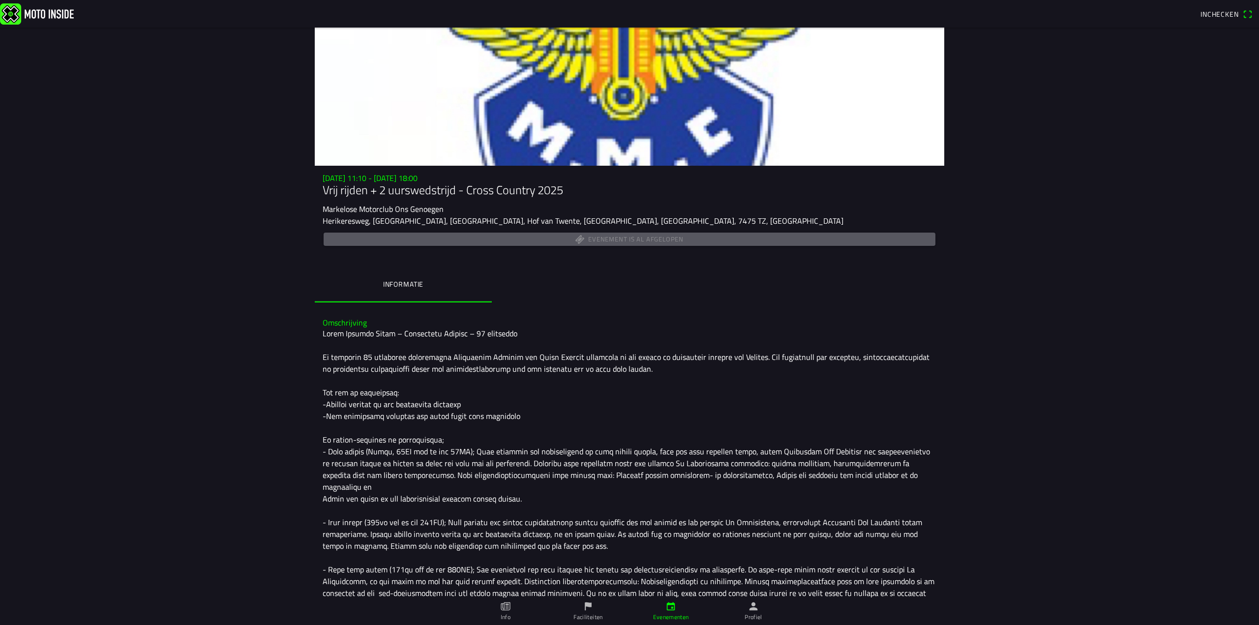 The width and height of the screenshot is (1259, 625). Describe the element at coordinates (630, 190) in the screenshot. I see `h1: Vrij rijden + 2 uurswedstrijd - Cross Country 2025` at that location.